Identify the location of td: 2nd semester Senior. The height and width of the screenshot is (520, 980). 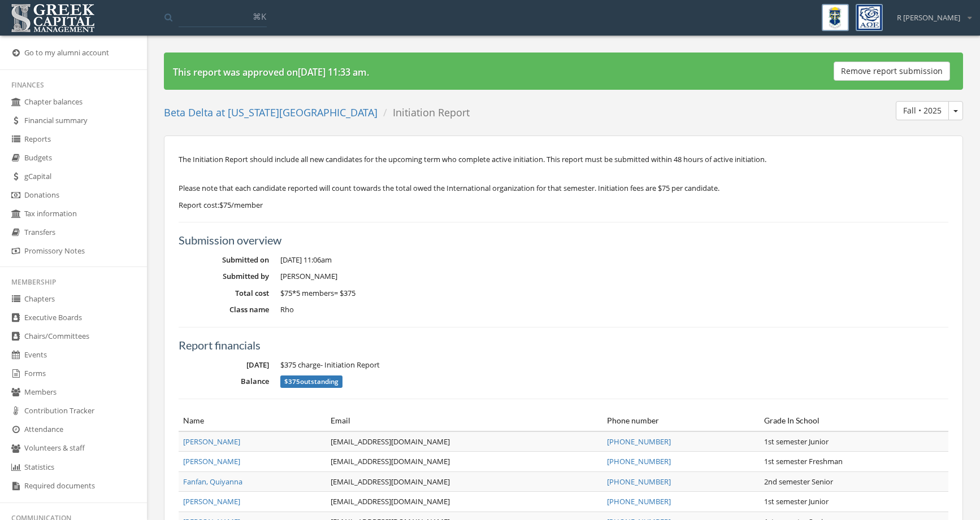
(854, 482).